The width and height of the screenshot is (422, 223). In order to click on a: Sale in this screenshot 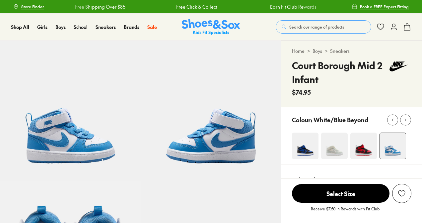, I will do `click(152, 27)`.